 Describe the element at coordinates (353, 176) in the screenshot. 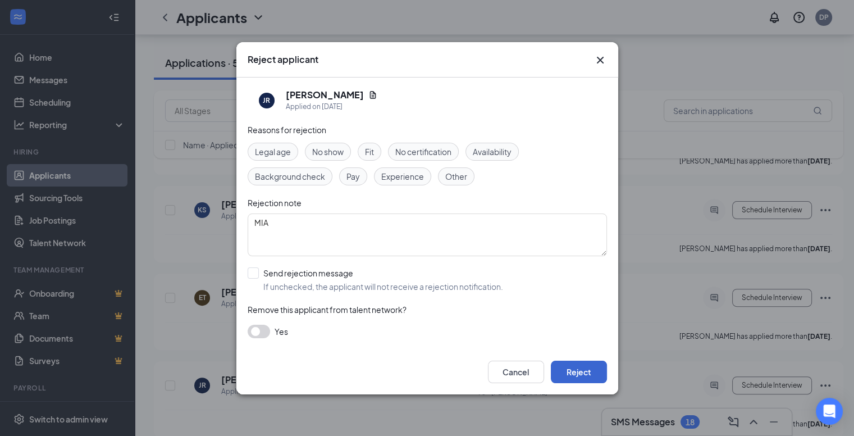

I see `span: Pay` at that location.